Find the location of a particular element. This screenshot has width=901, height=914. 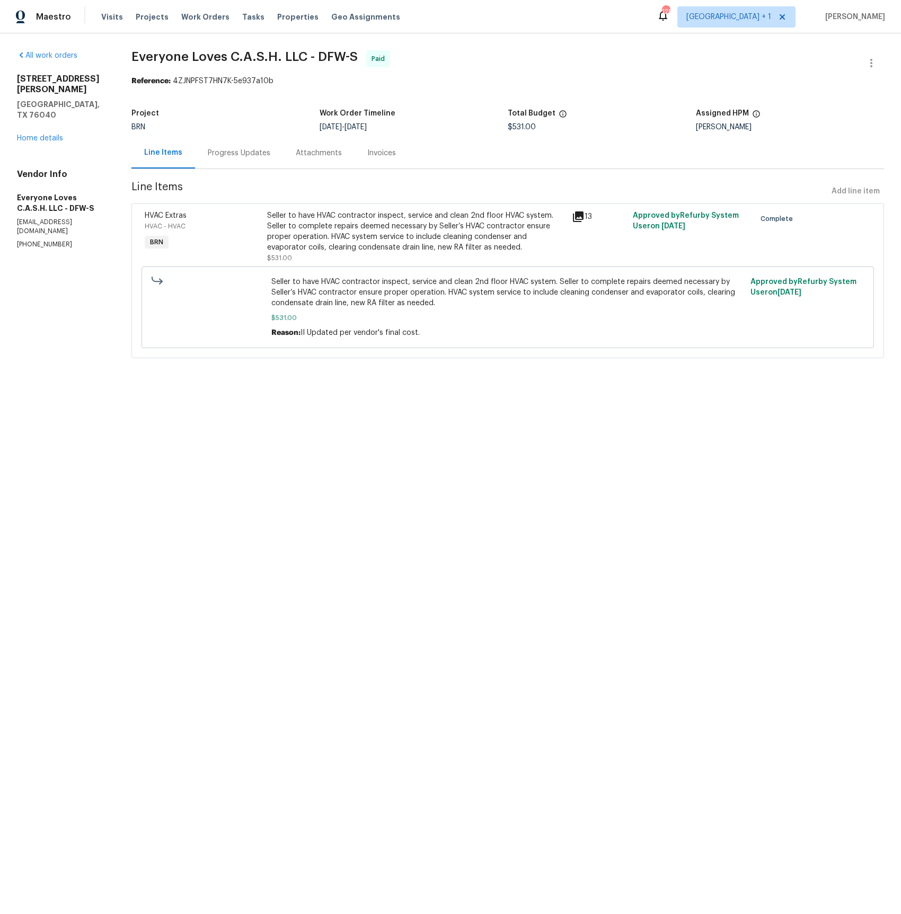

span: Maestro is located at coordinates (54, 17).